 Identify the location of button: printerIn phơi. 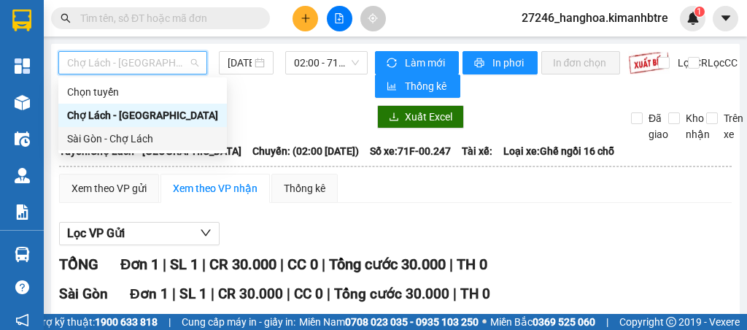
(500, 63).